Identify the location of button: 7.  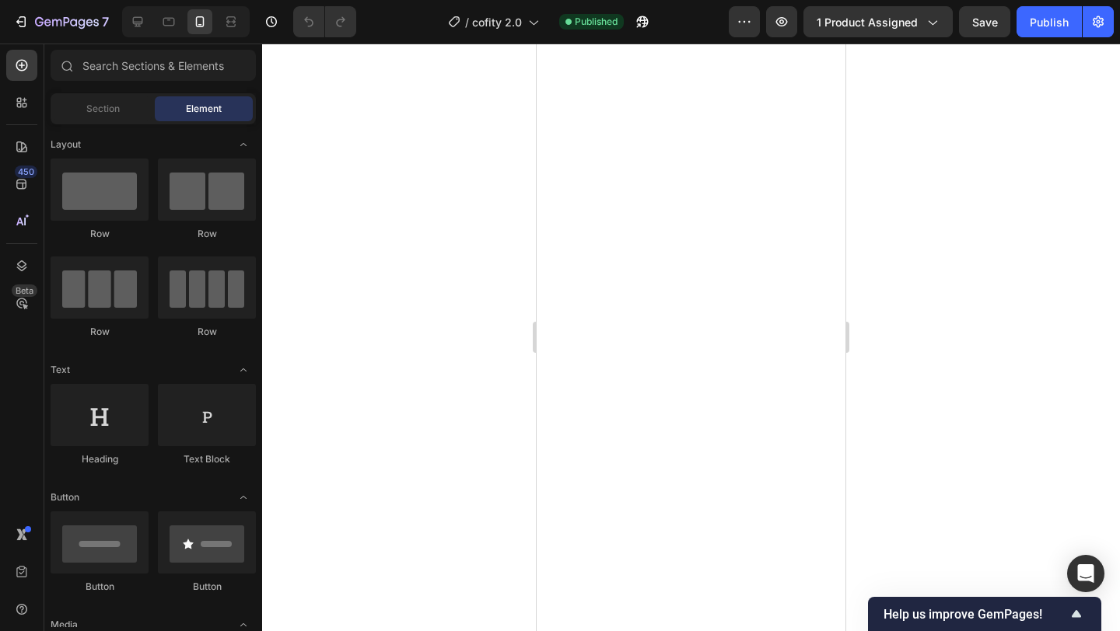
(61, 22).